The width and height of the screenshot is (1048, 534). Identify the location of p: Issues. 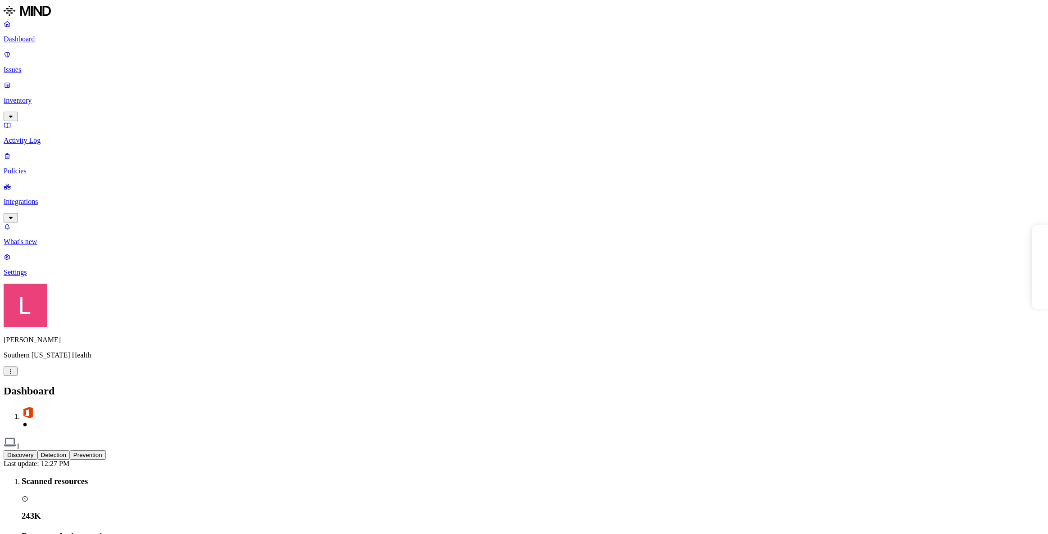
(524, 70).